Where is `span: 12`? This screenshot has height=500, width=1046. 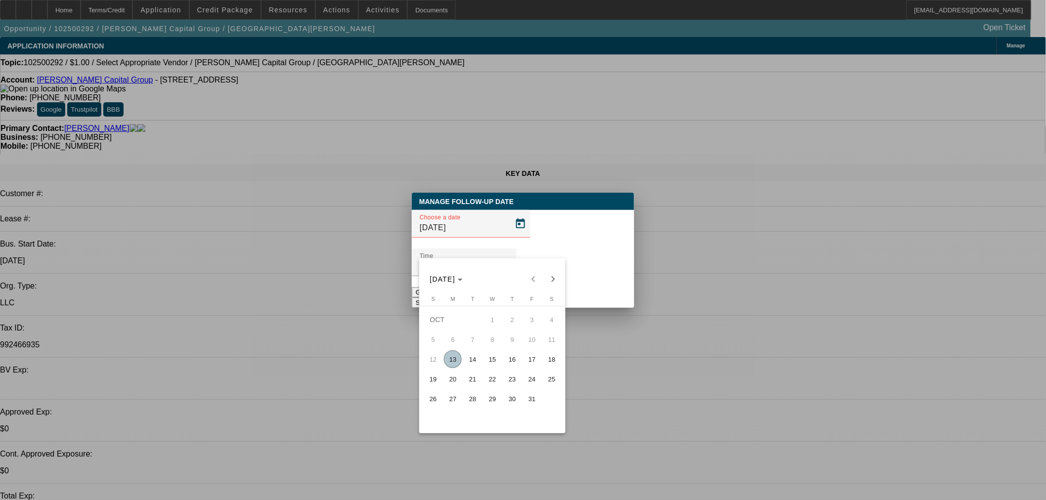 span: 12 is located at coordinates (433, 359).